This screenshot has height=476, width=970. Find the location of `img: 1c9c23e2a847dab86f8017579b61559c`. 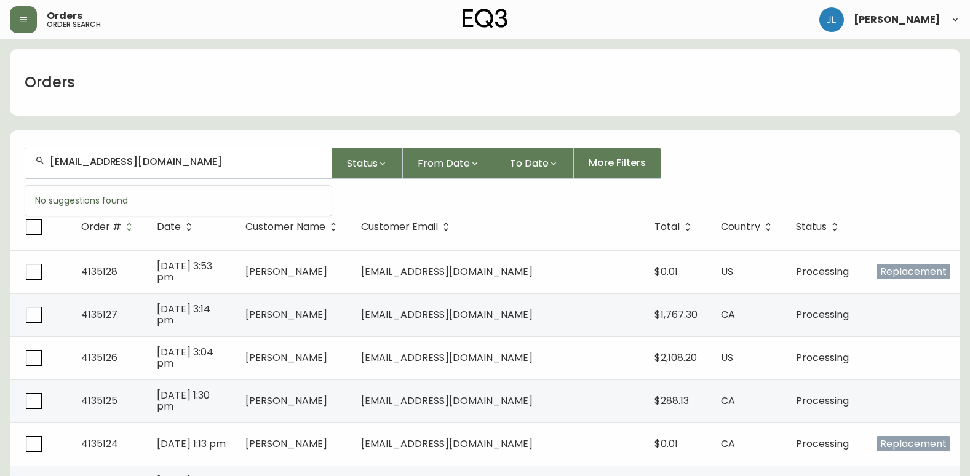

img: 1c9c23e2a847dab86f8017579b61559c is located at coordinates (832, 20).